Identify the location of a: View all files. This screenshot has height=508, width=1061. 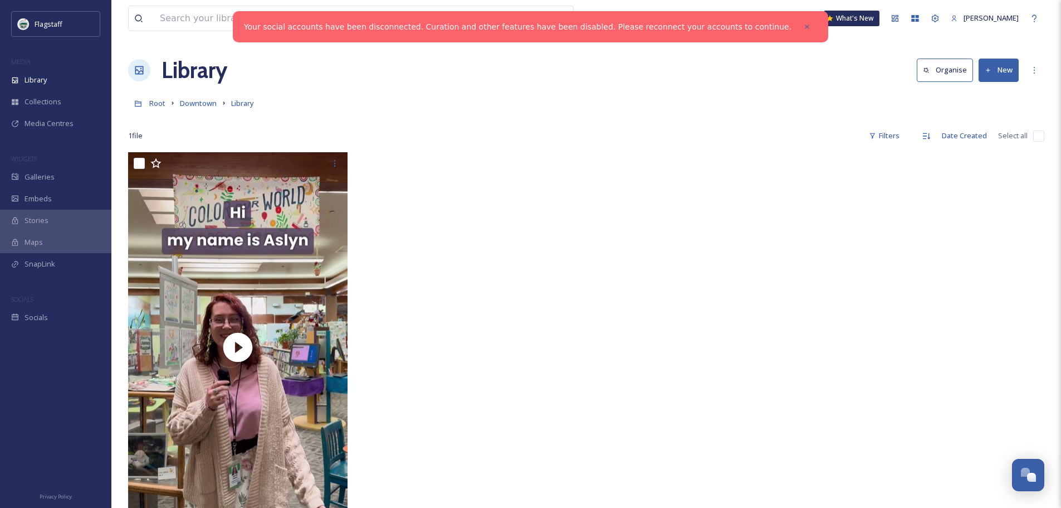
(535, 18).